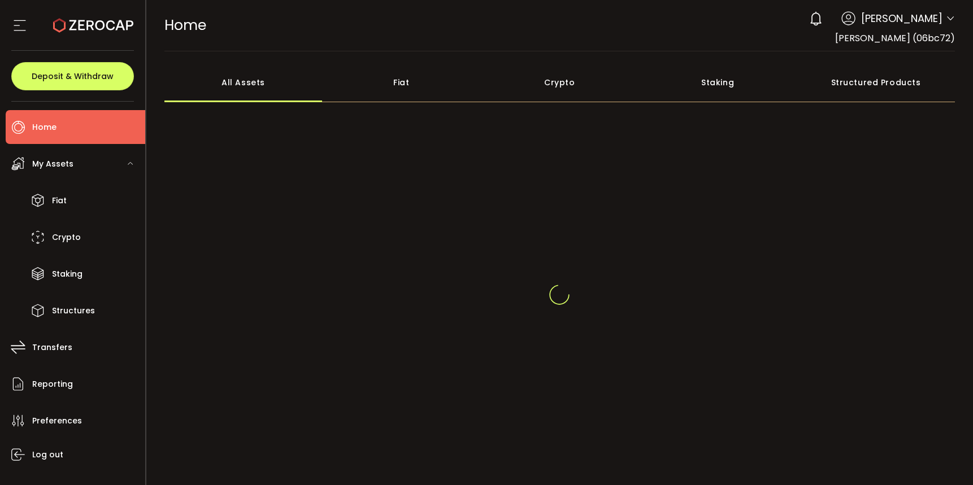 The width and height of the screenshot is (973, 485). Describe the element at coordinates (59, 201) in the screenshot. I see `span: Fiat` at that location.